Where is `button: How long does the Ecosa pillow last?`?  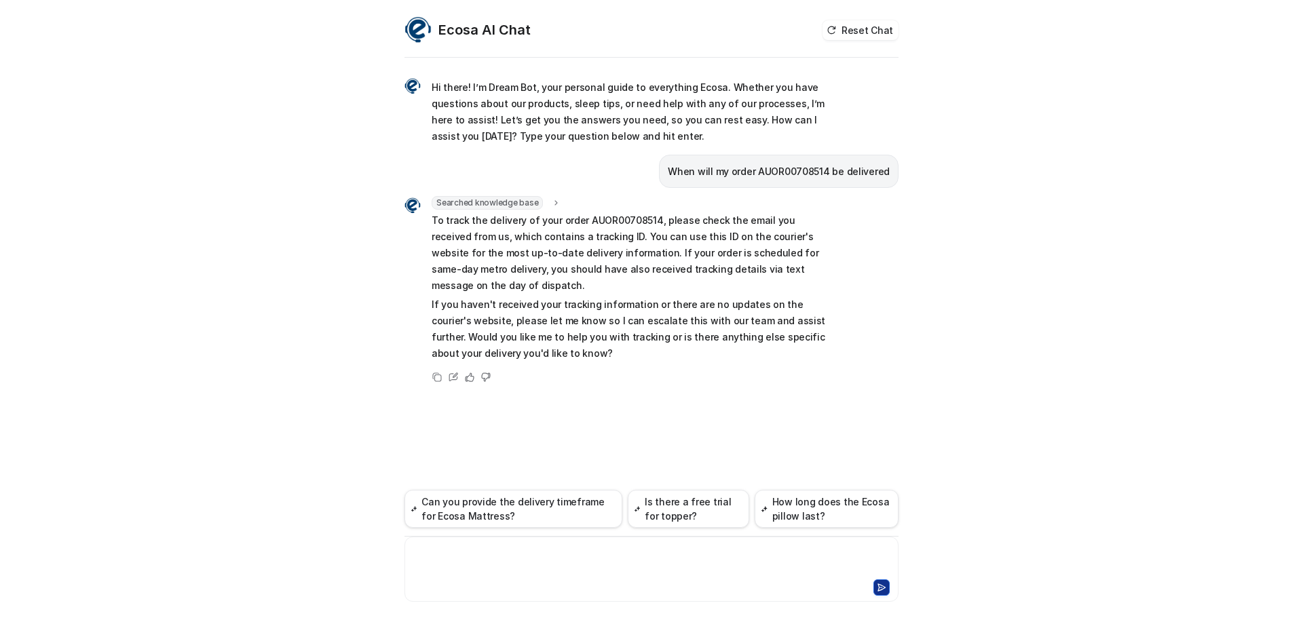
button: How long does the Ecosa pillow last? is located at coordinates (827, 509).